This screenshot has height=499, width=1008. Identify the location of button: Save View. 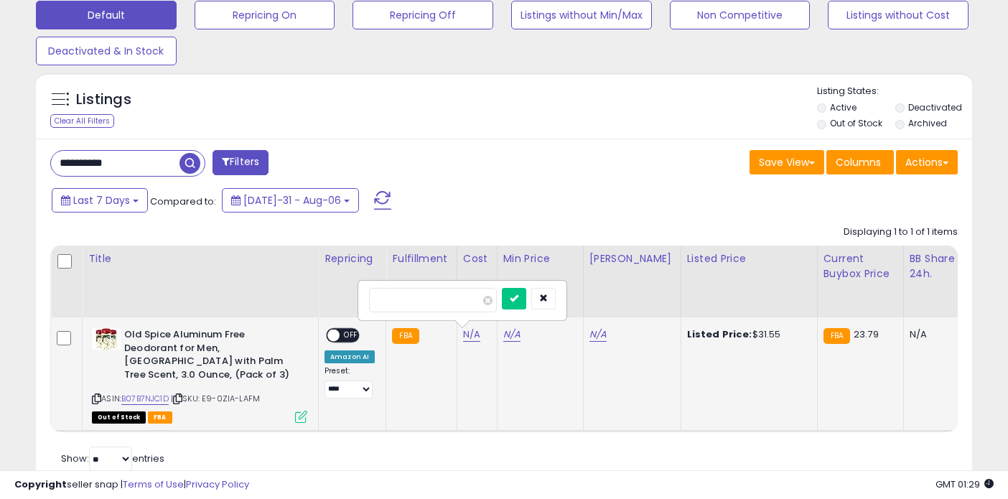
(787, 162).